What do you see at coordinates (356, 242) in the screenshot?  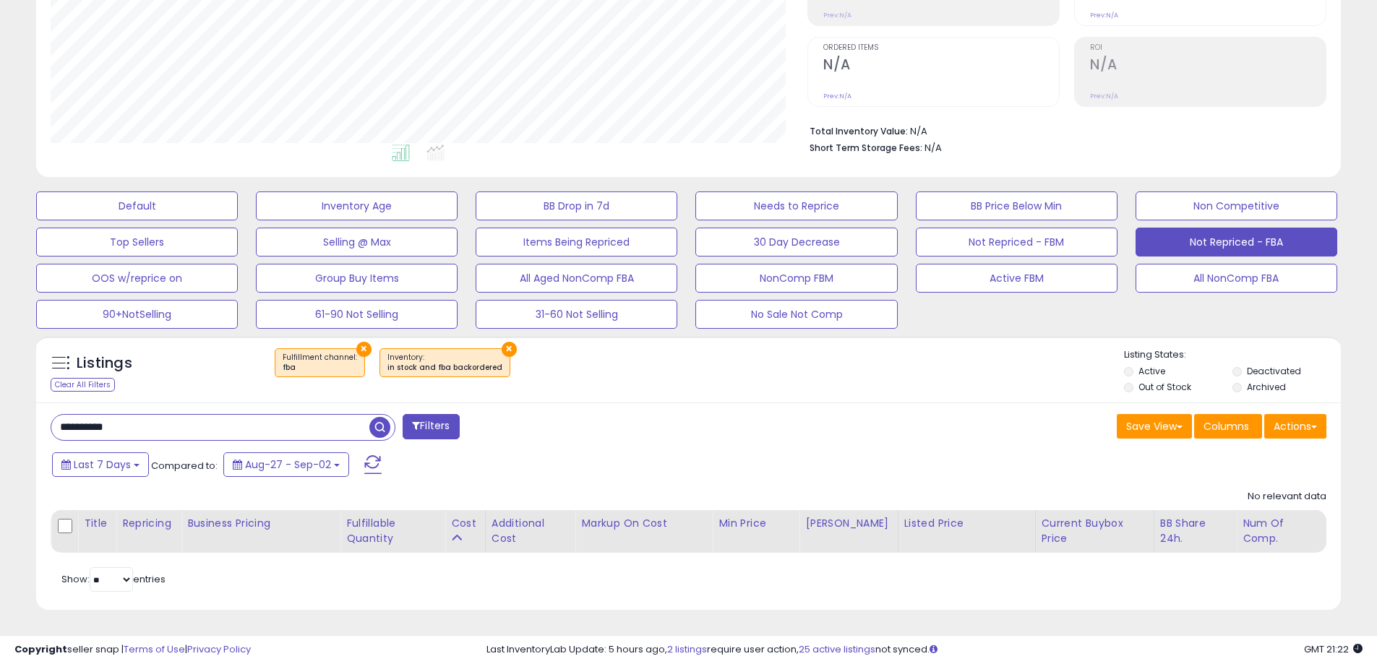 I see `button: Selling @ Max` at bounding box center [356, 242].